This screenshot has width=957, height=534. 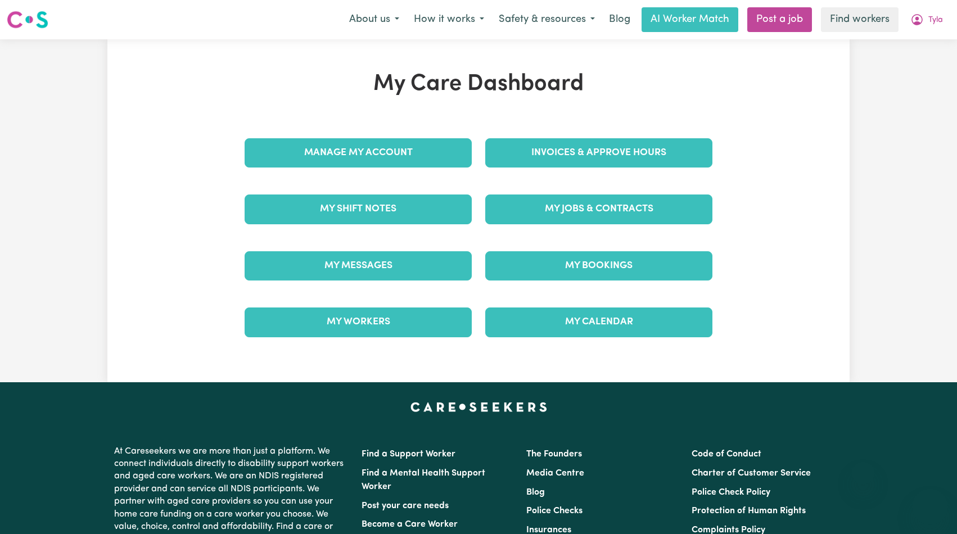 I want to click on button: About us, so click(x=374, y=20).